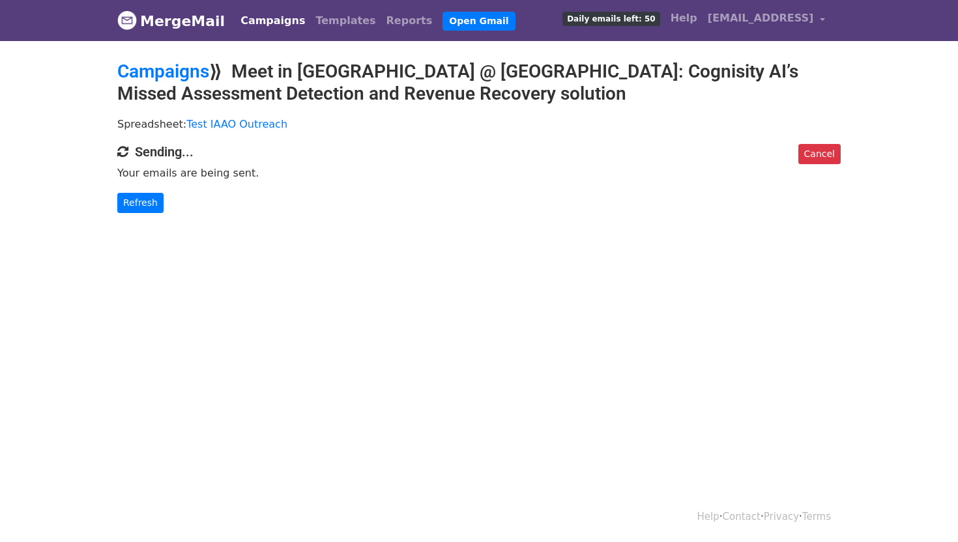 Image resolution: width=958 pixels, height=542 pixels. Describe the element at coordinates (478, 21) in the screenshot. I see `a: Open Gmail` at that location.